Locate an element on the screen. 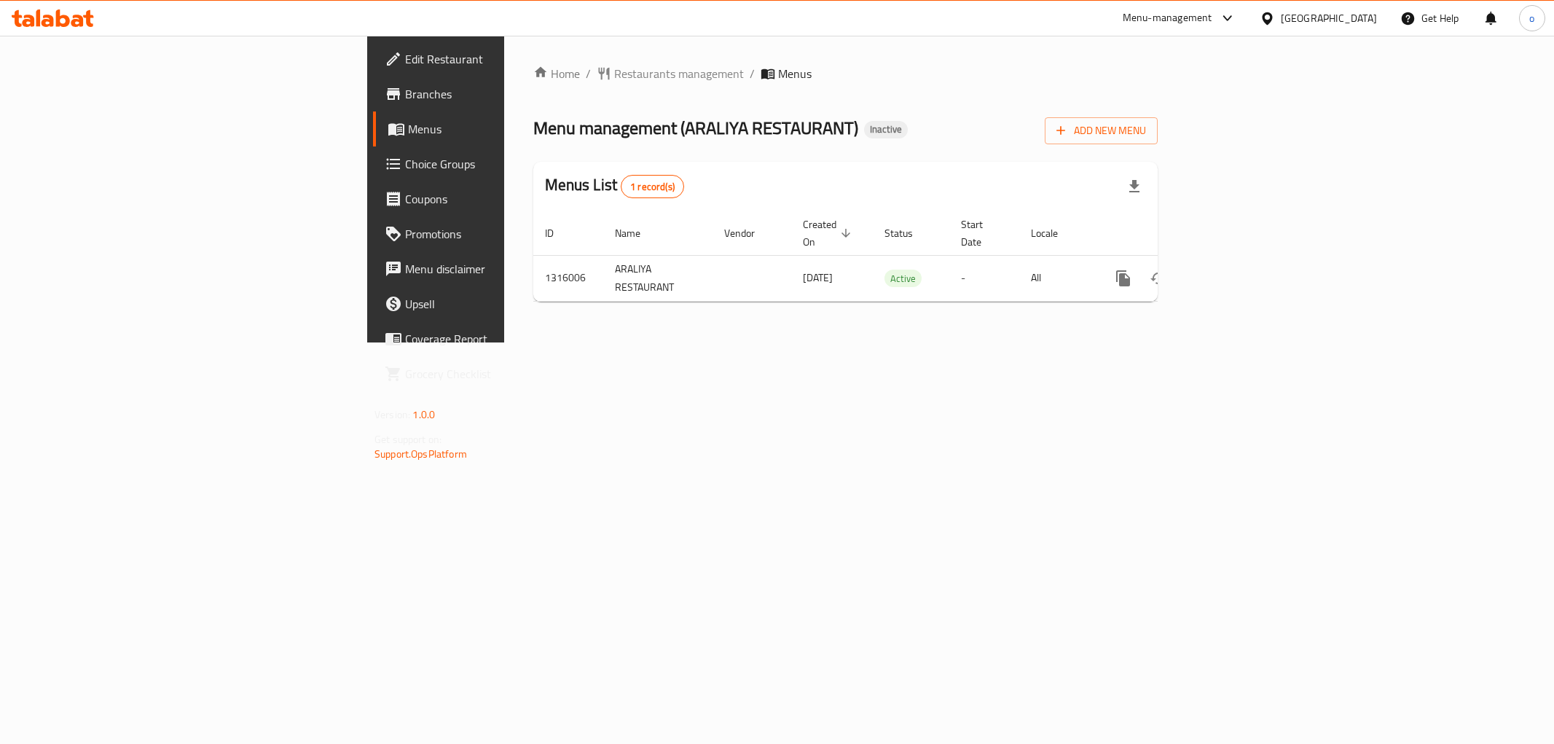  a: Upsell is located at coordinates (500, 304).